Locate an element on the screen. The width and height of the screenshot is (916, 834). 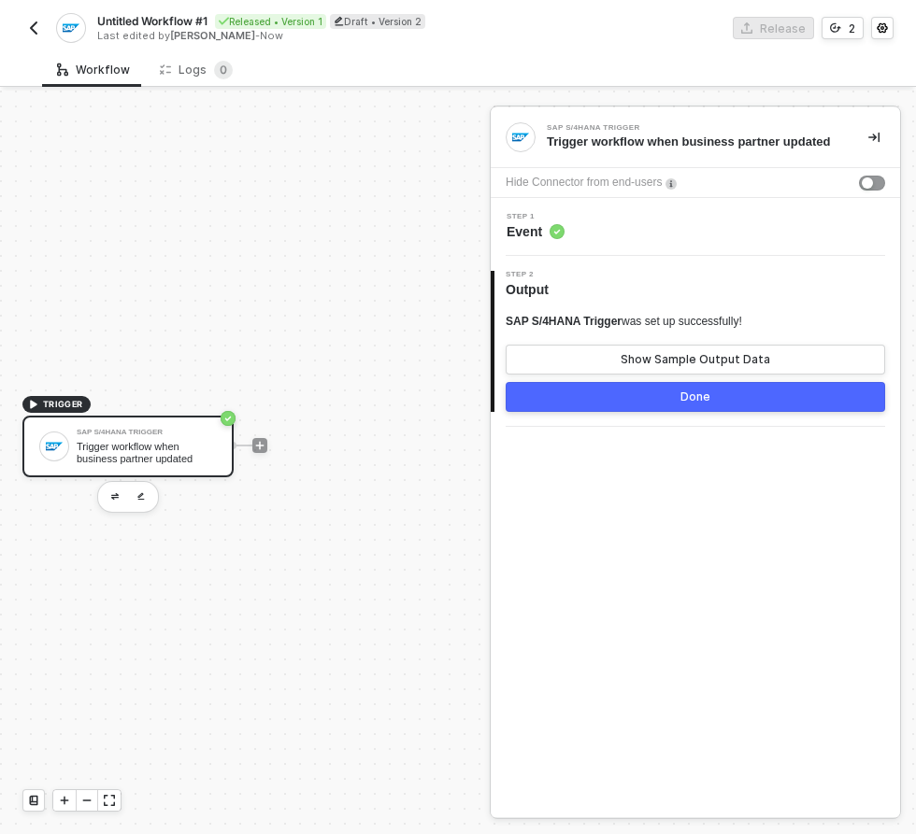
img: icon is located at coordinates (54, 447).